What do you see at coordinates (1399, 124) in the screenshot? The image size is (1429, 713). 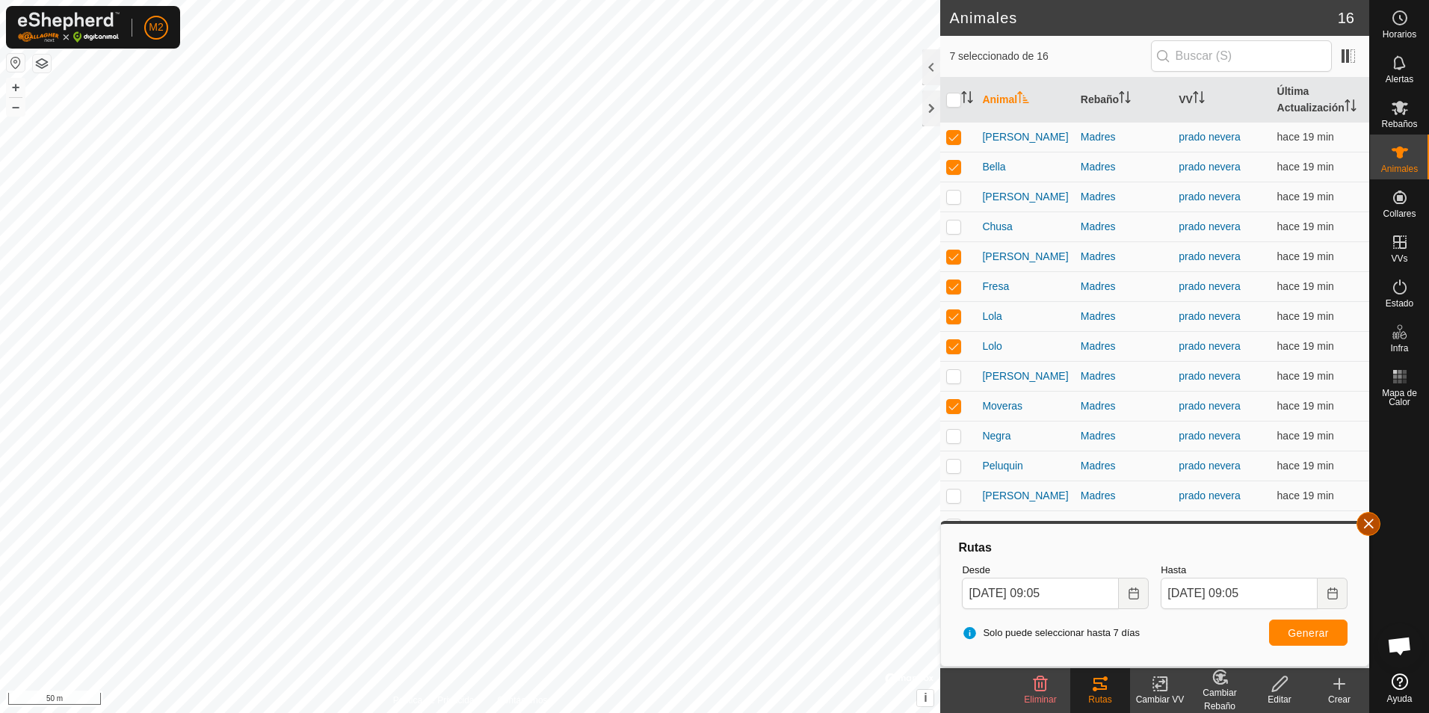 I see `span: Rebaños` at bounding box center [1399, 124].